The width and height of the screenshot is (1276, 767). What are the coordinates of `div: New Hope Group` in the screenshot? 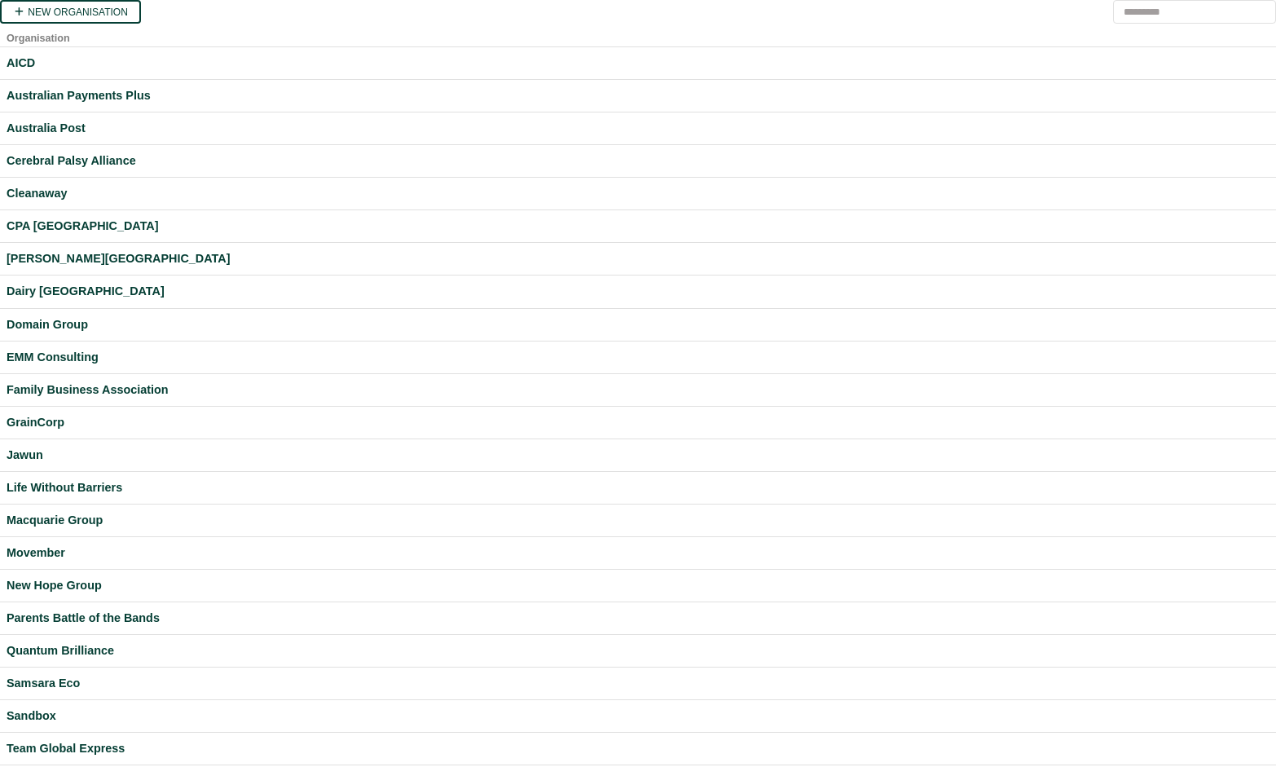 It's located at (638, 585).